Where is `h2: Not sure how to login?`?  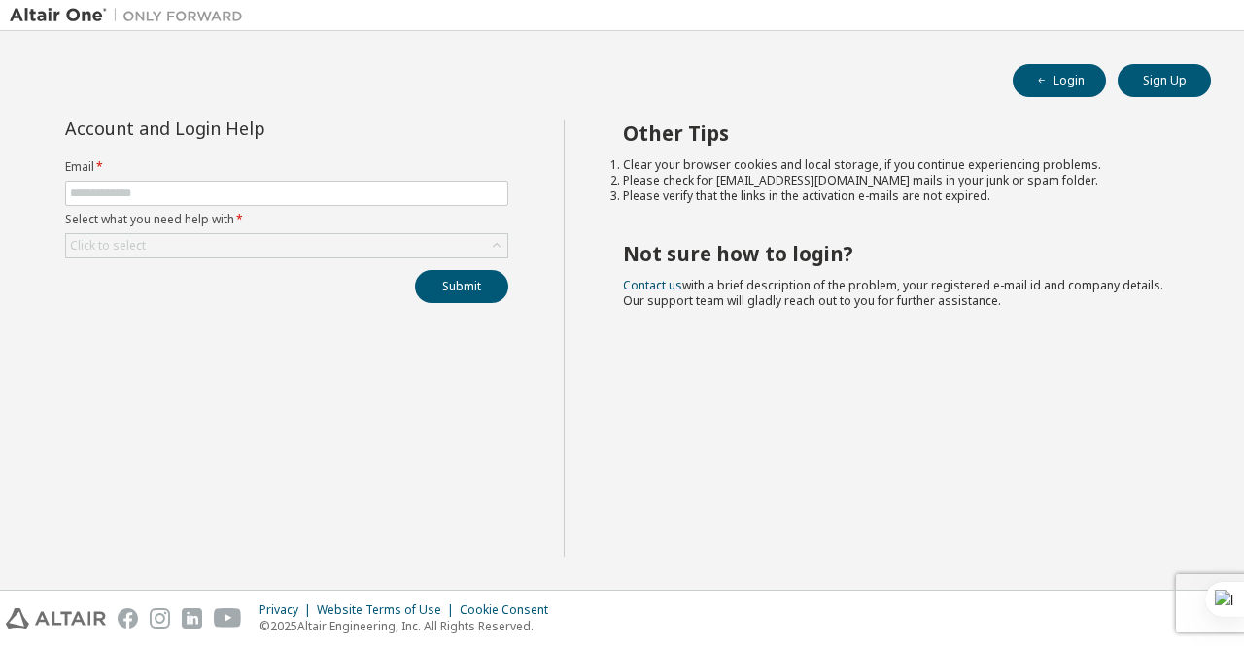
h2: Not sure how to login? is located at coordinates (900, 254).